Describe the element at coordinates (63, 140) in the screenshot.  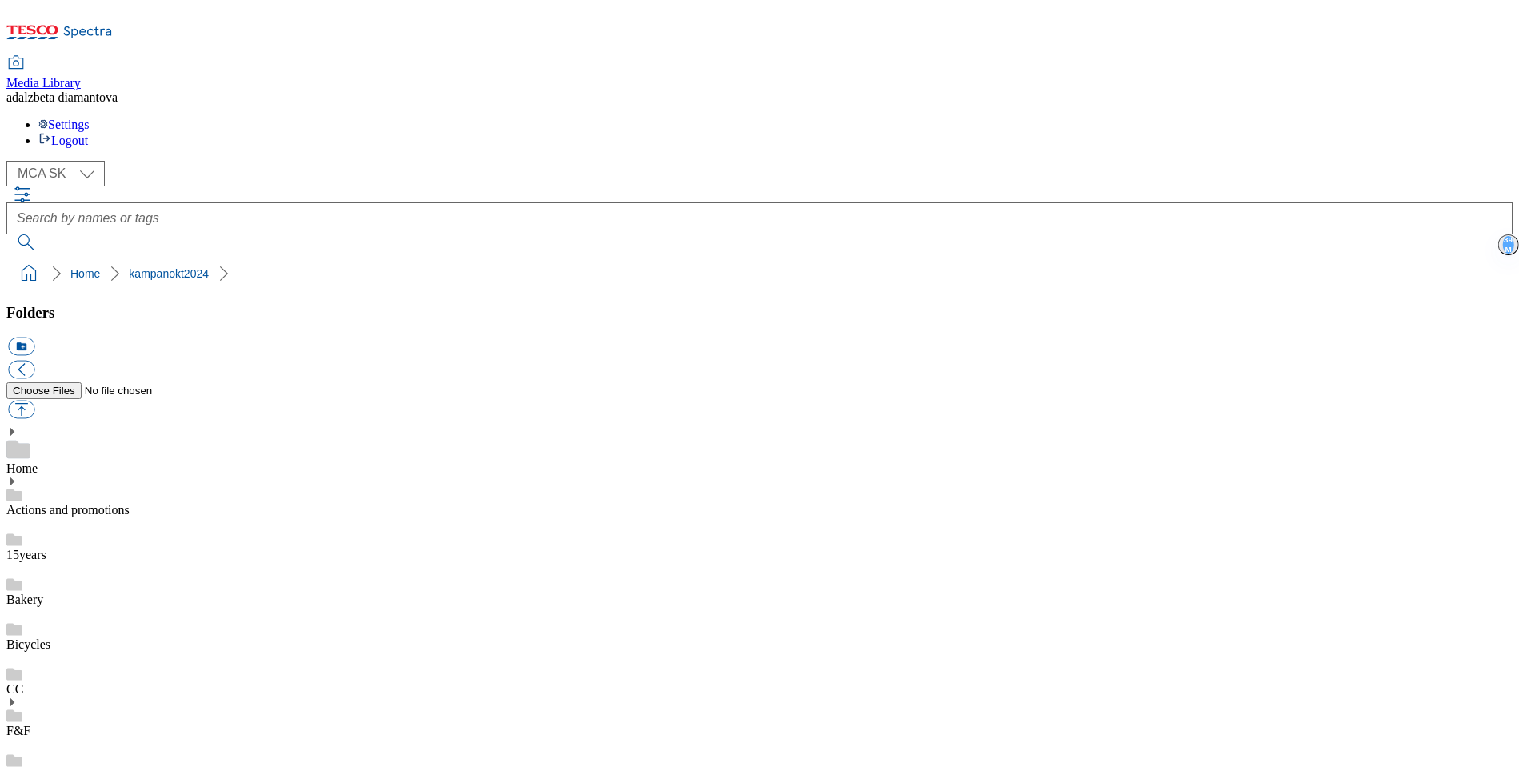
I see `a: Logout` at that location.